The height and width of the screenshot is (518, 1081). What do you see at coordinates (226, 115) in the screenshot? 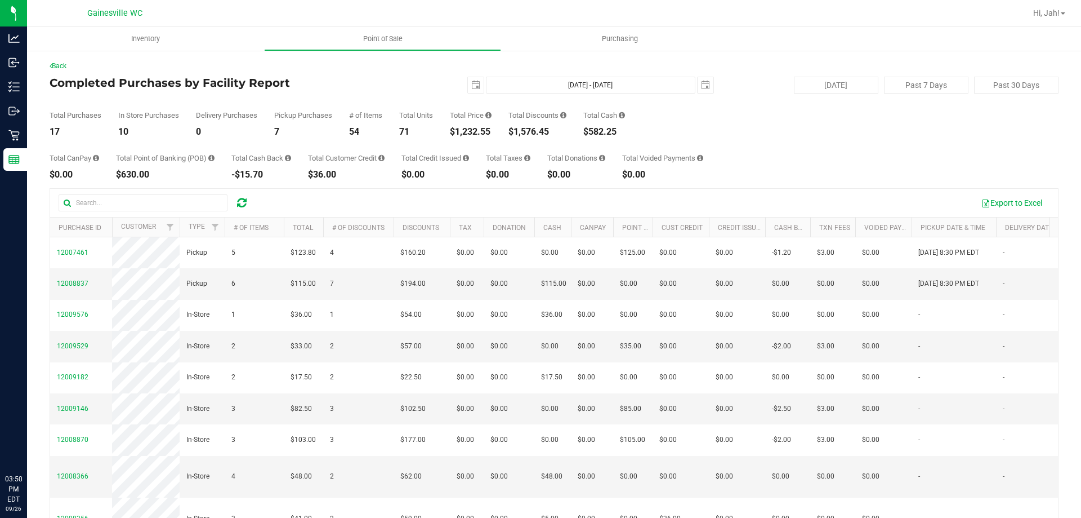
I see `div: Delivery Purchases` at bounding box center [226, 115].